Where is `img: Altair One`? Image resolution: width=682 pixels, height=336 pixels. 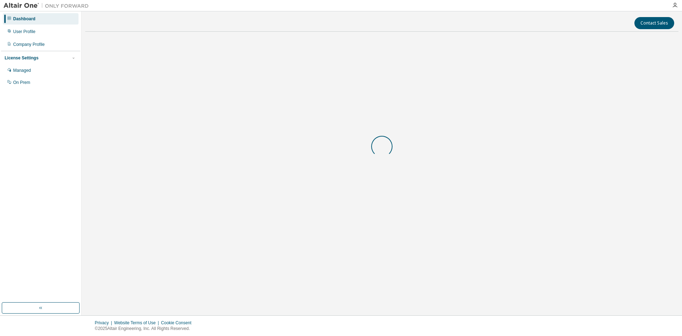 img: Altair One is located at coordinates (48, 6).